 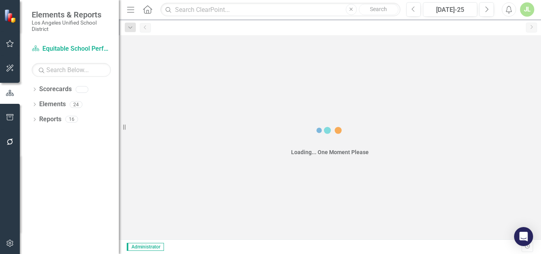 What do you see at coordinates (71, 15) in the screenshot?
I see `span: Elements & Reports` at bounding box center [71, 15].